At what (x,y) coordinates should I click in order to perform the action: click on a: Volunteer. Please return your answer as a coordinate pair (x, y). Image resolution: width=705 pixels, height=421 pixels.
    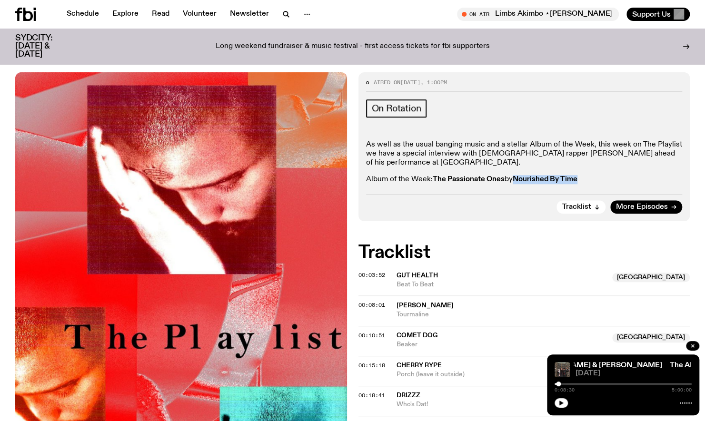
    Looking at the image, I should click on (199, 14).